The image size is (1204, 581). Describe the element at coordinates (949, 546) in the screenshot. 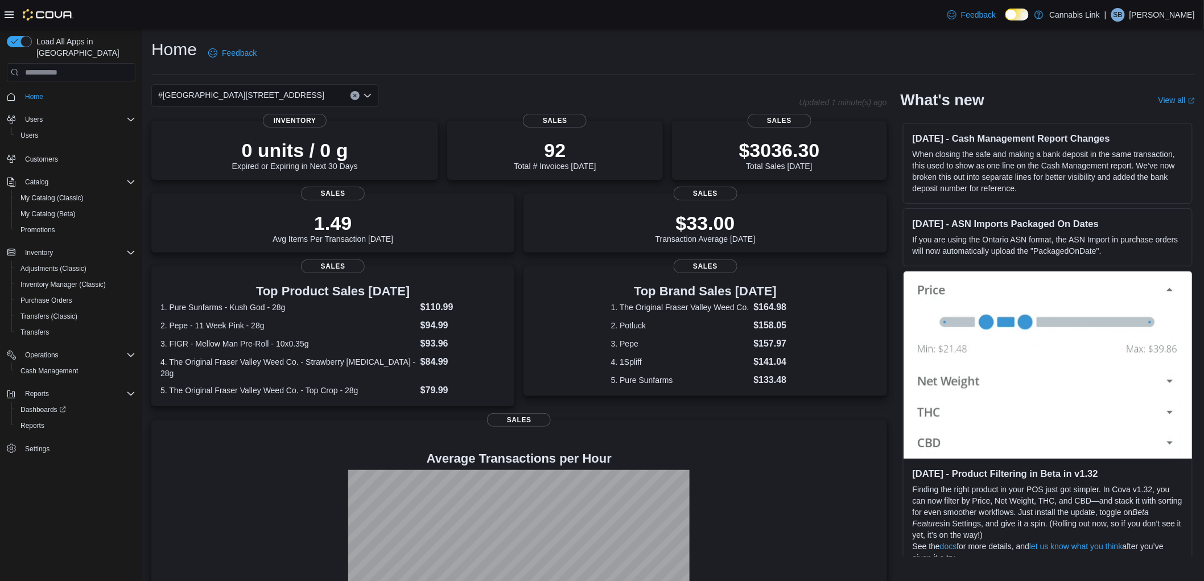

I see `a: docs` at that location.